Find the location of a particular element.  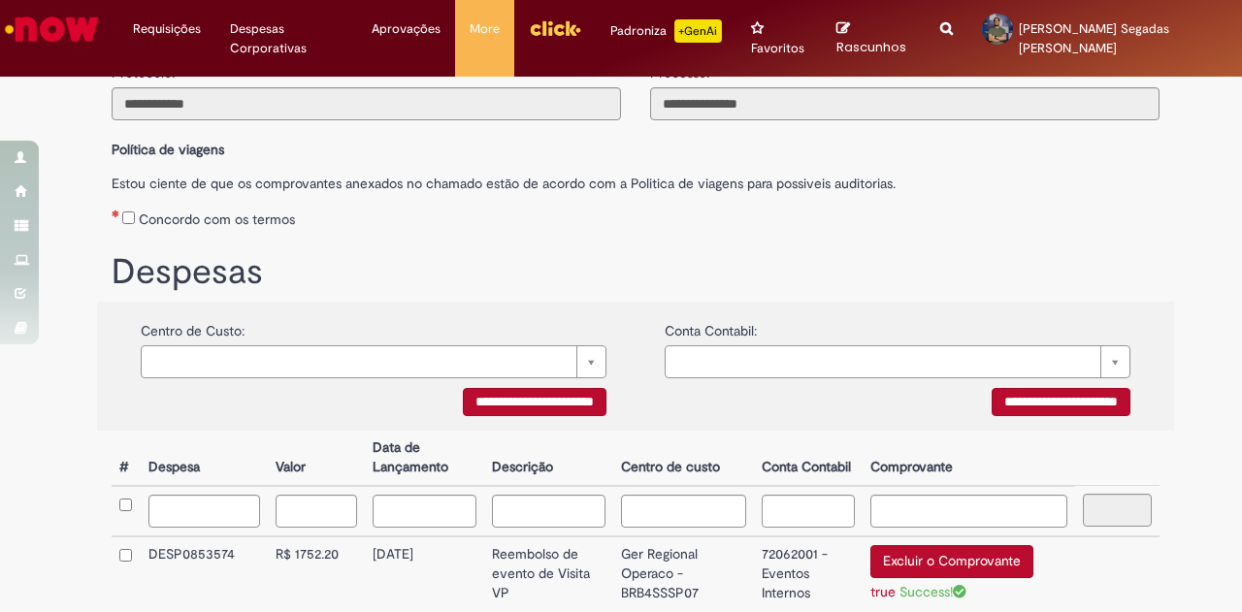

p: +GenAi is located at coordinates (698, 31).